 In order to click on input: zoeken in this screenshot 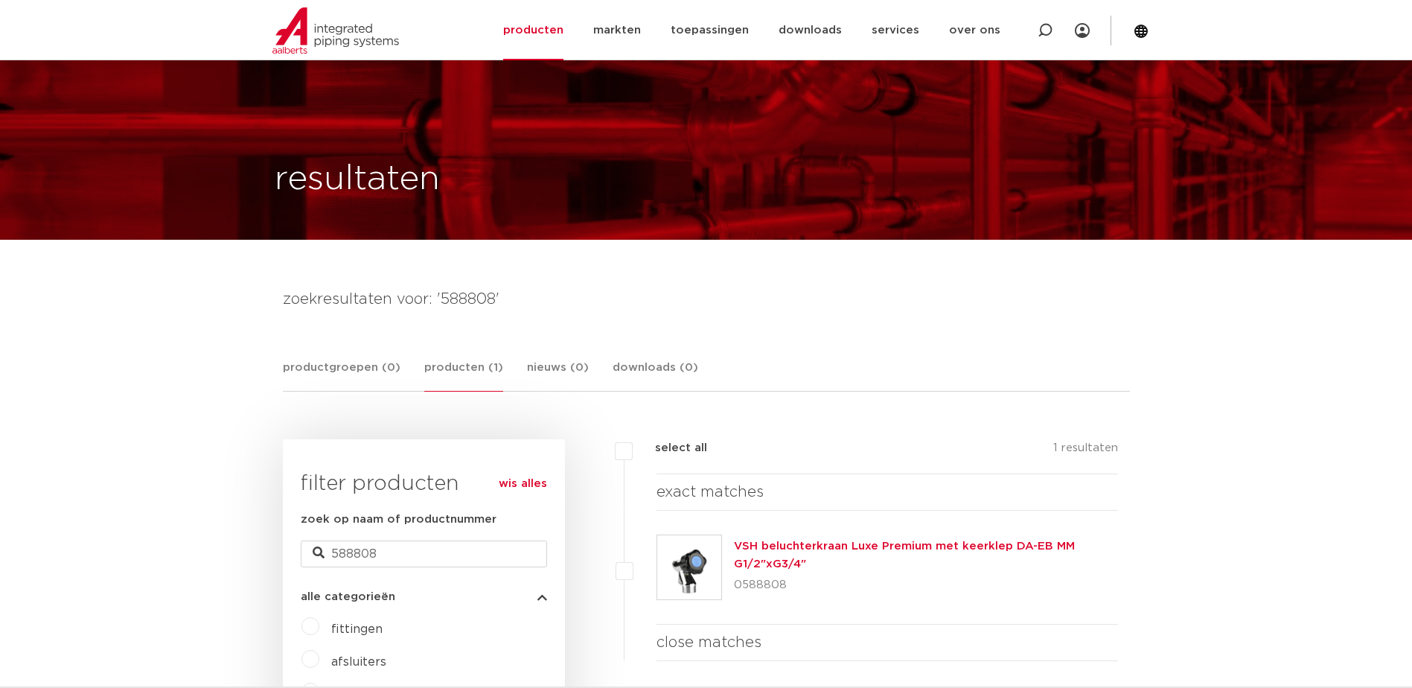, I will do `click(423, 554)`.